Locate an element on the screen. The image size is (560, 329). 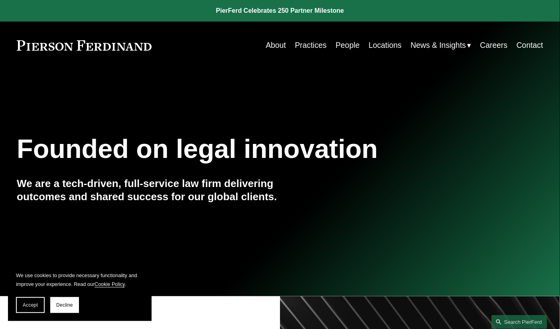
span: News & Insights is located at coordinates (438, 45).